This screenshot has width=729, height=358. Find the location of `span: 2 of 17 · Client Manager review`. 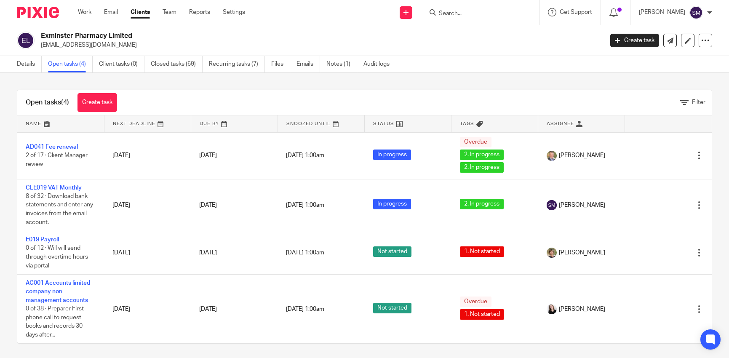

span: 2 of 17 · Client Manager review is located at coordinates (56, 160).